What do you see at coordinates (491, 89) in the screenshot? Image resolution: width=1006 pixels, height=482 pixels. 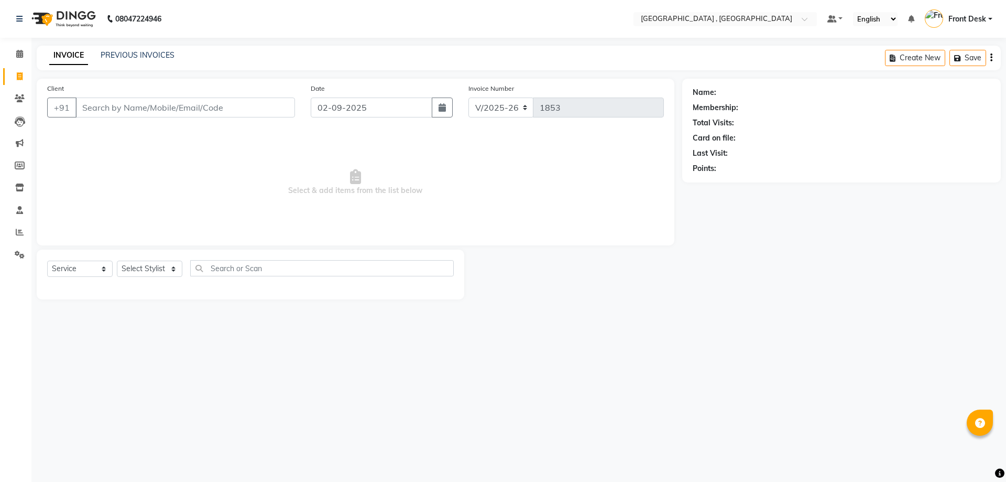 I see `label: Invoice Number` at bounding box center [491, 89].